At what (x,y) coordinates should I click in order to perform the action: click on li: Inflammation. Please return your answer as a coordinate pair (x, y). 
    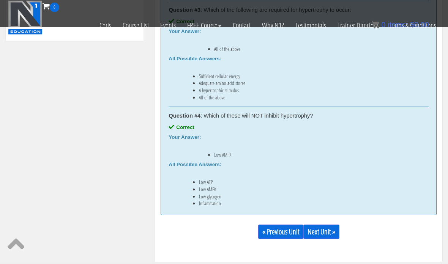
    Looking at the image, I should click on (306, 204).